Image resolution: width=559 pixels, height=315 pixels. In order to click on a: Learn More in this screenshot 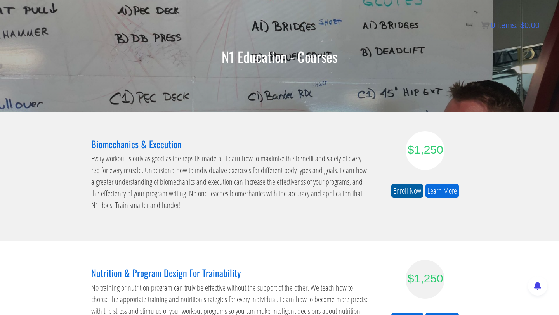, I will do `click(442, 191)`.